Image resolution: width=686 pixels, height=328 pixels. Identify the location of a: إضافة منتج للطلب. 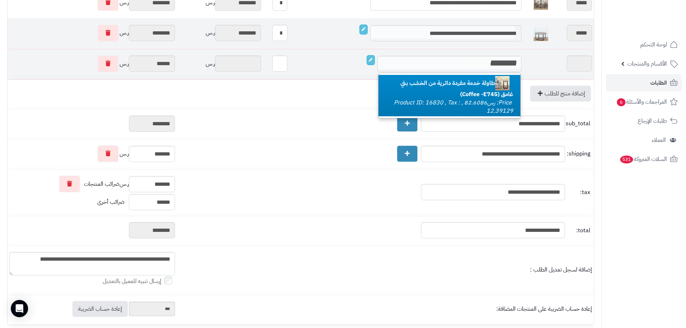
(560, 94).